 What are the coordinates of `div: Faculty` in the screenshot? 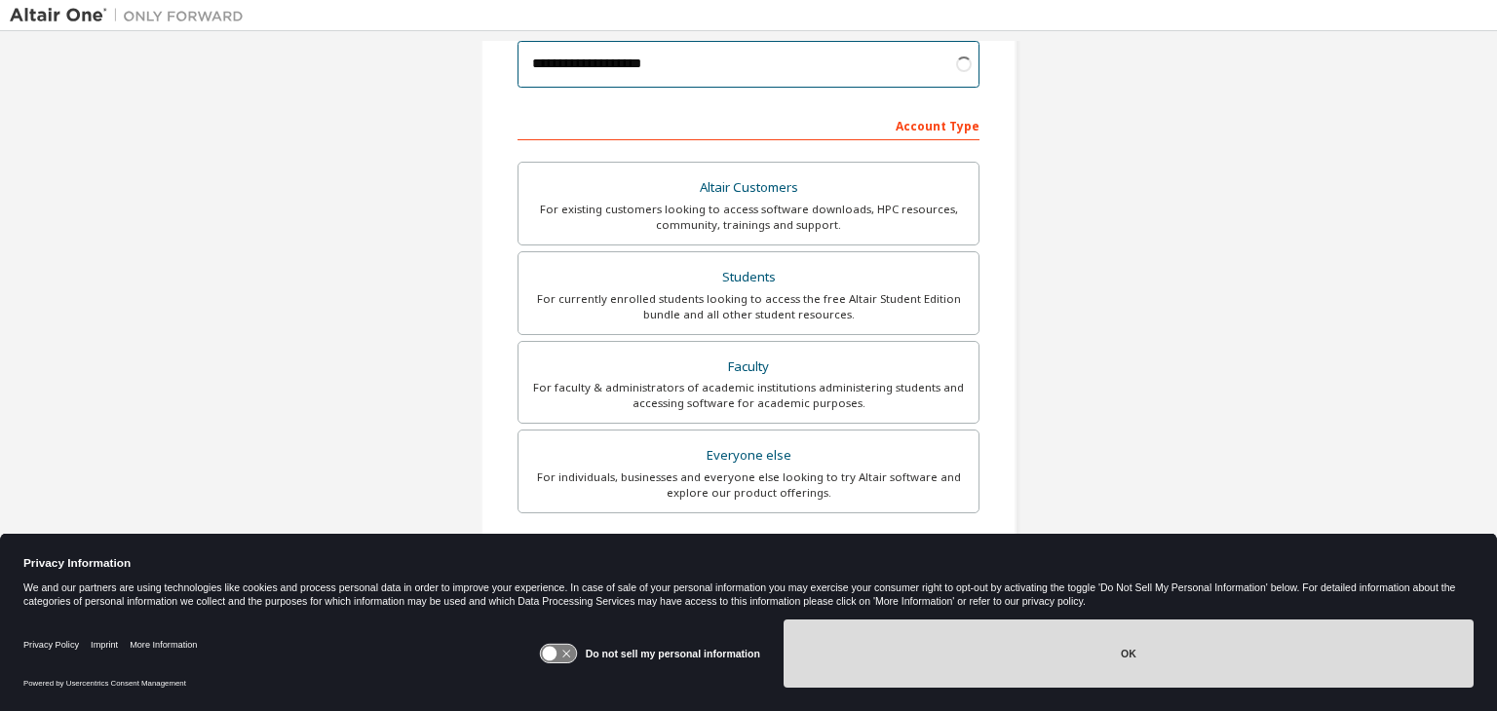 It's located at (749, 367).